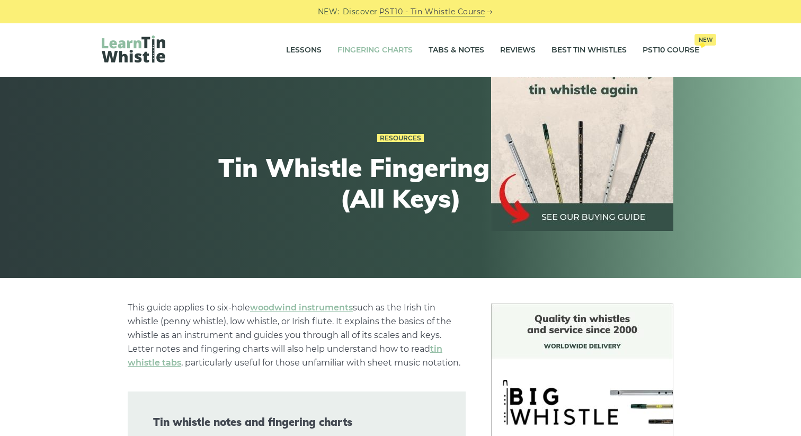  I want to click on span: New, so click(705, 40).